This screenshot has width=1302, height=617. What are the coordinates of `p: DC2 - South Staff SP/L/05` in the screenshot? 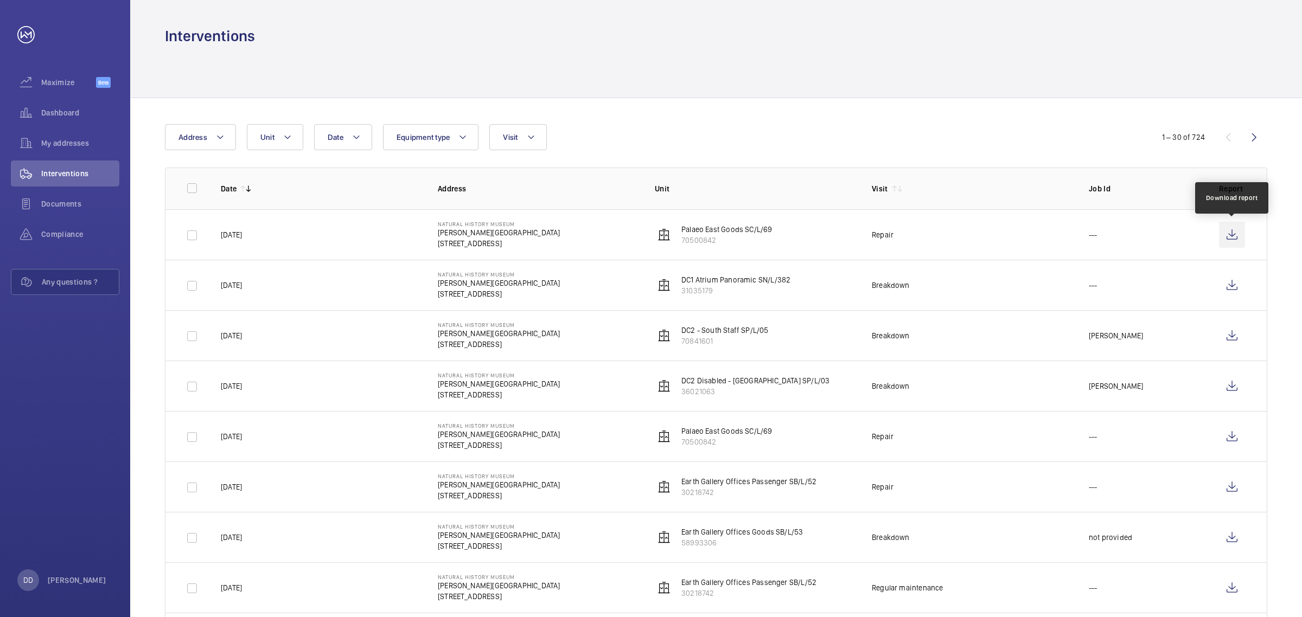 It's located at (725, 330).